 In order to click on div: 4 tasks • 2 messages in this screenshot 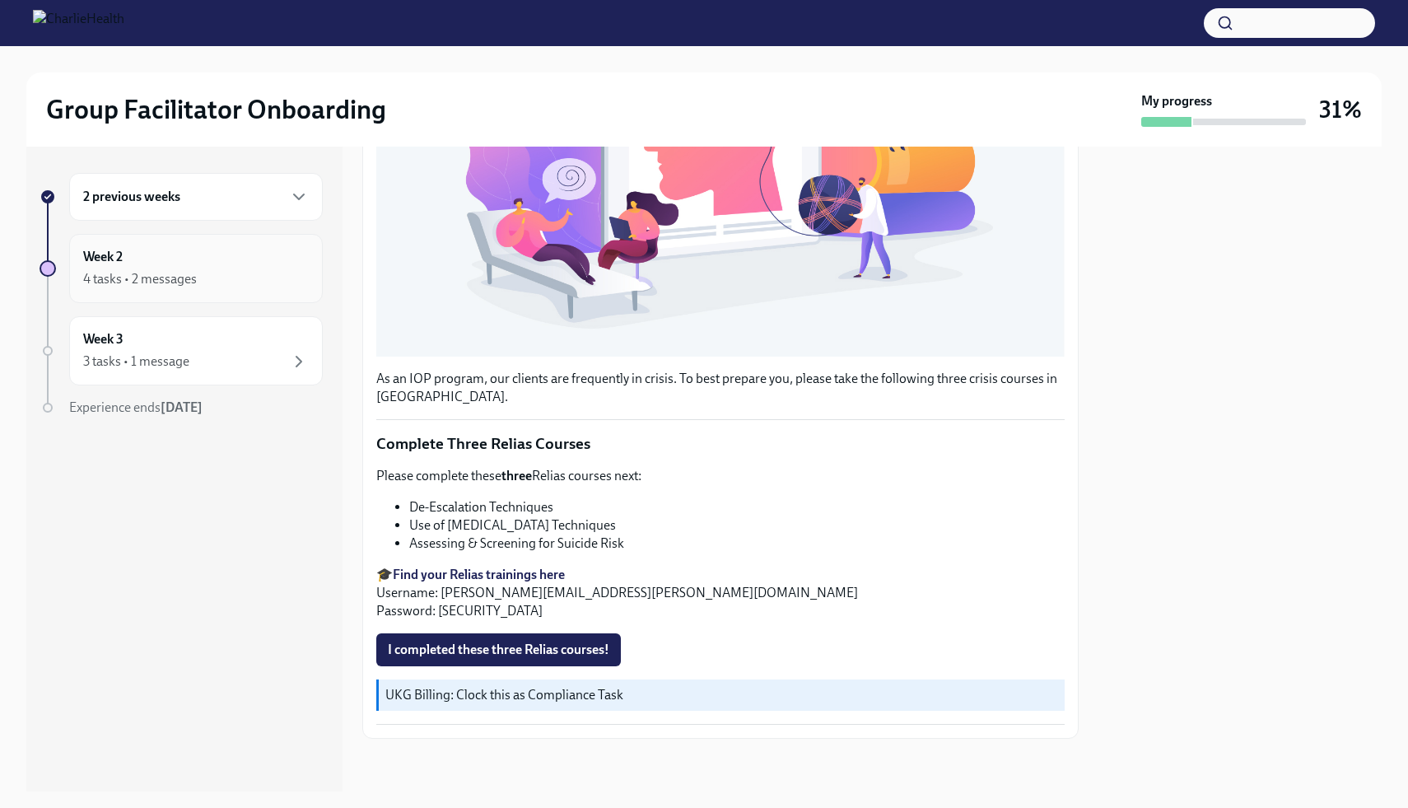, I will do `click(140, 279)`.